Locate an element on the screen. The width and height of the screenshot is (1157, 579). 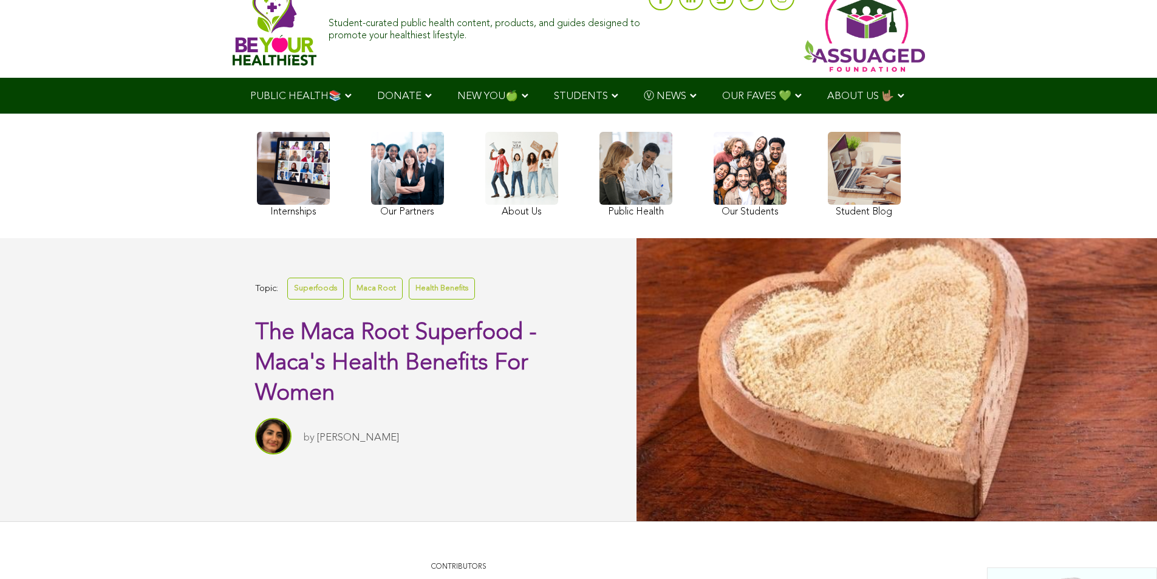
p: CONTRIBUTORS is located at coordinates (458, 567).